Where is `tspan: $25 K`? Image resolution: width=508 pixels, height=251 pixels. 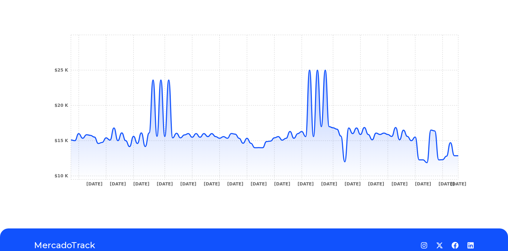
tspan: $25 K is located at coordinates (61, 70).